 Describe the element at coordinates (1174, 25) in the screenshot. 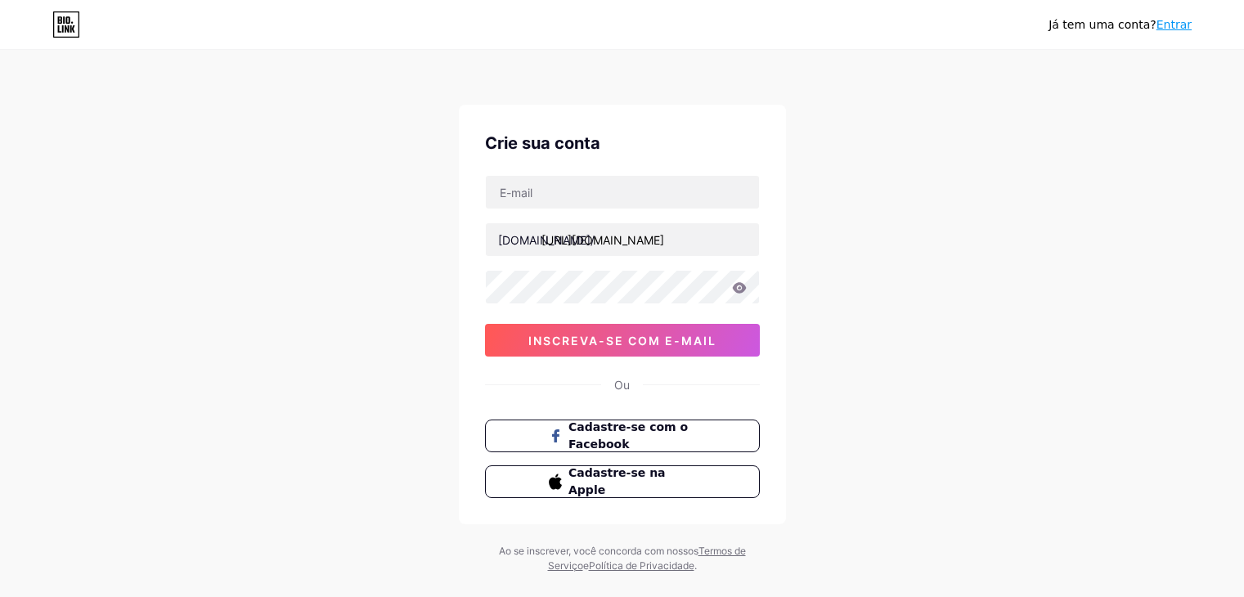

I see `a: Entrar` at that location.